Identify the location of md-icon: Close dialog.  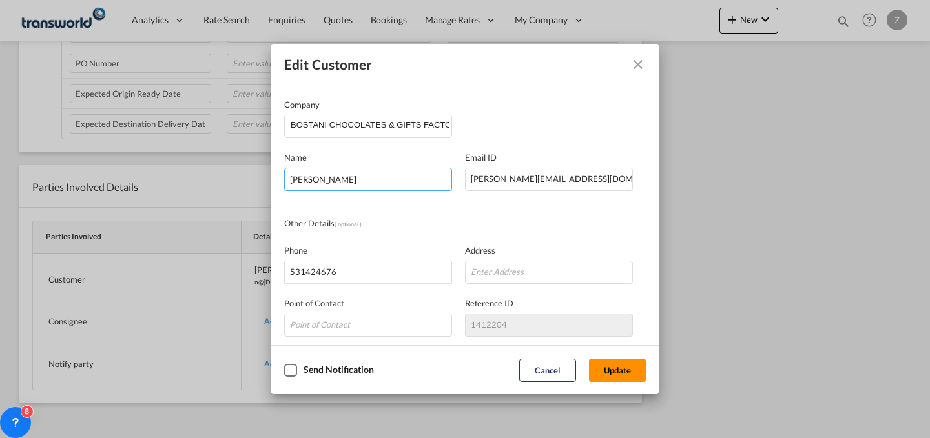
(638, 65).